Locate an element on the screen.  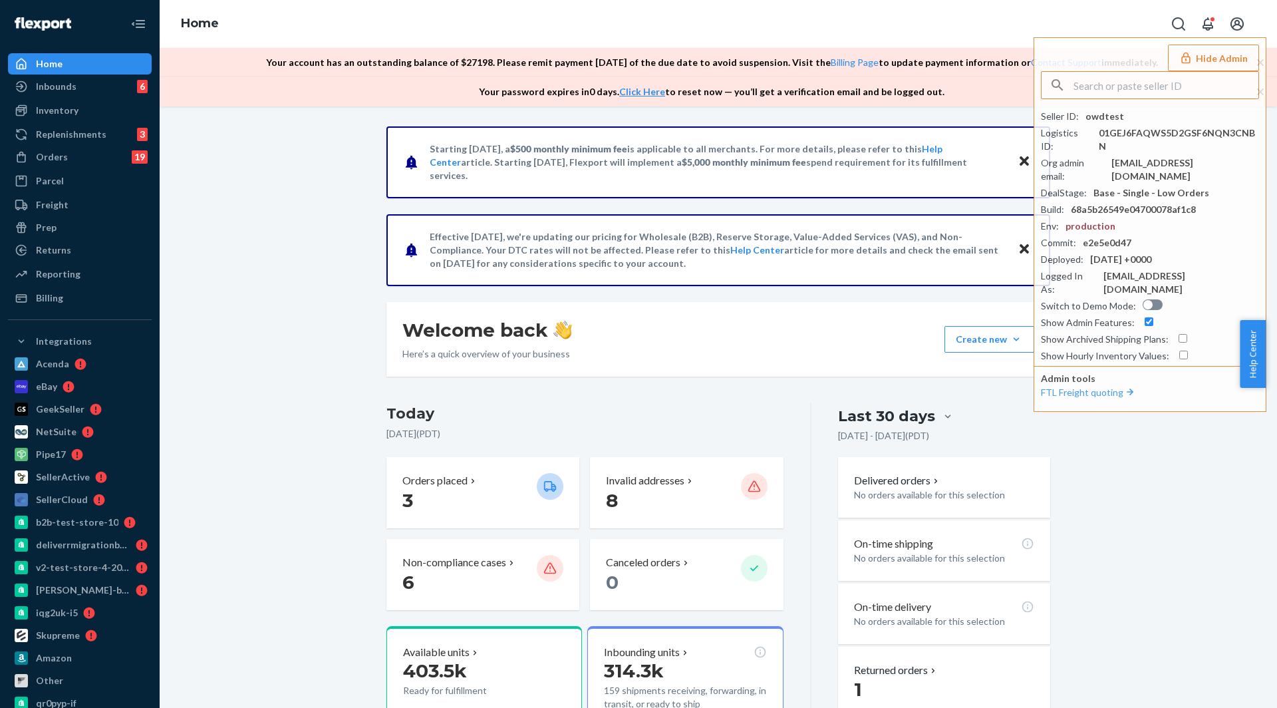
button: Invalid addresses 8 is located at coordinates (687, 492).